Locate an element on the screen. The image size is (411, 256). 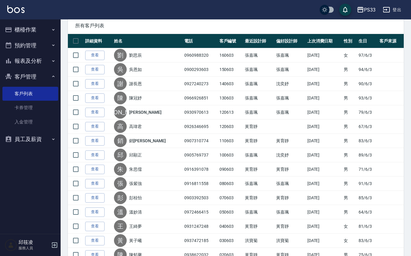
span: 所有客戶列表 is located at coordinates (236, 26).